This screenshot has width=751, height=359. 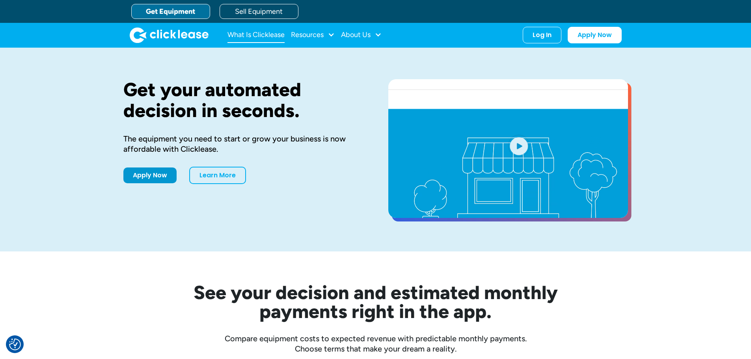 I want to click on img: Clicklease logo, so click(x=169, y=35).